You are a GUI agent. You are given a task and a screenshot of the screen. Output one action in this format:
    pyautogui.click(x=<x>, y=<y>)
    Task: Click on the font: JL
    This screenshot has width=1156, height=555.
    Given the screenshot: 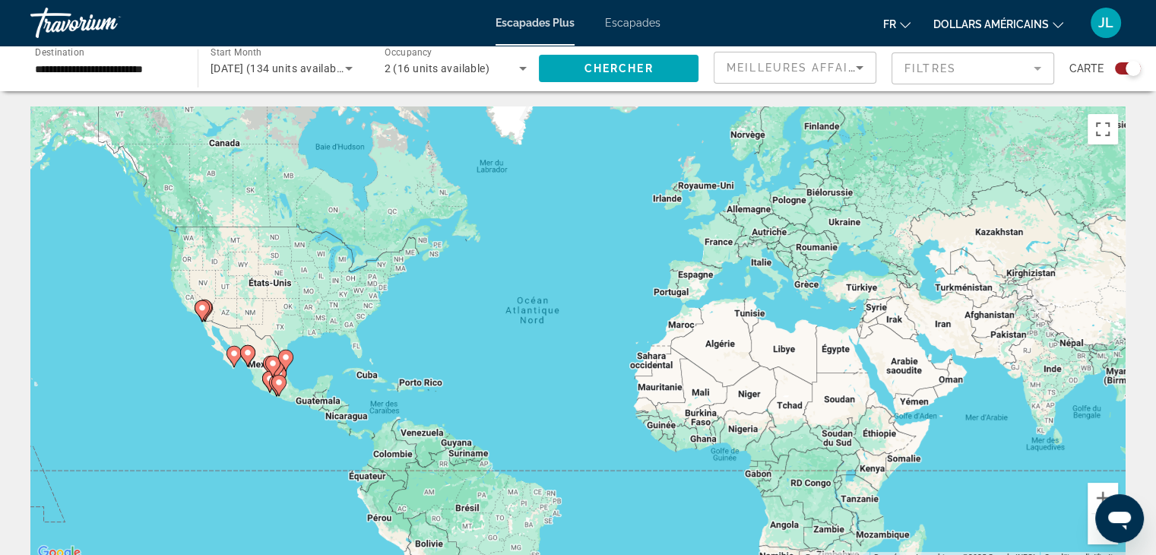 What is the action you would take?
    pyautogui.click(x=1106, y=22)
    